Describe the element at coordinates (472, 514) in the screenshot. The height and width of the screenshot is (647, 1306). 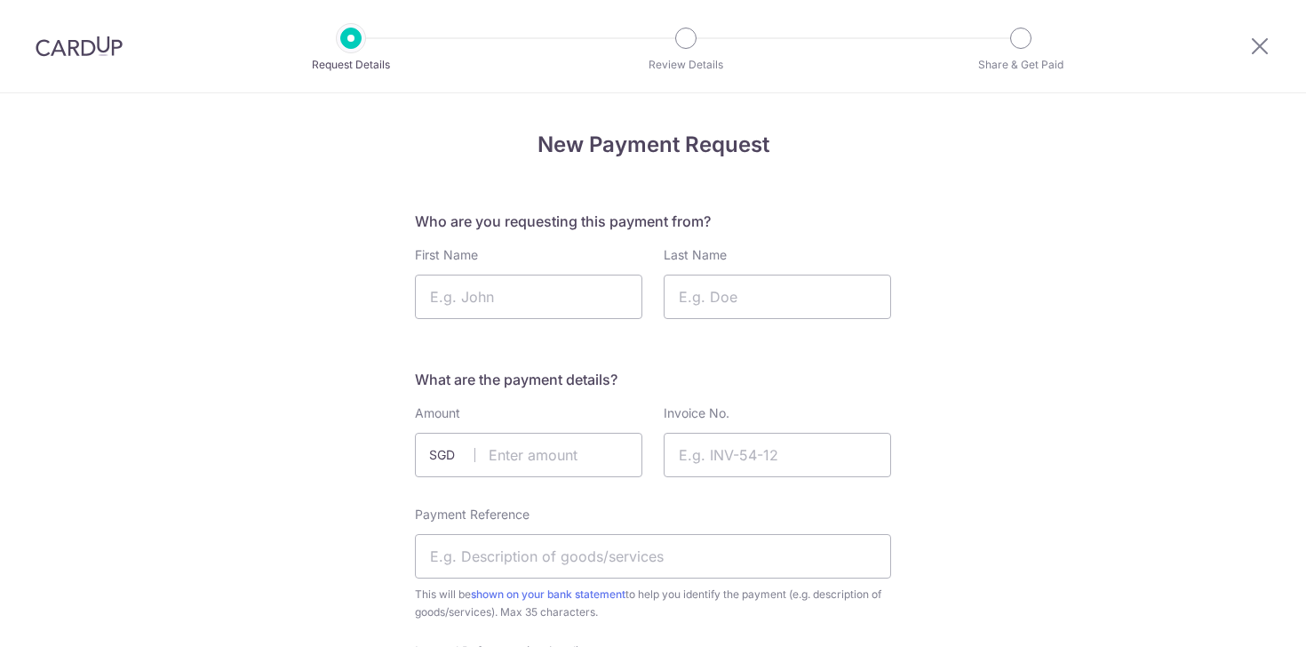
I see `label: Payment Reference` at that location.